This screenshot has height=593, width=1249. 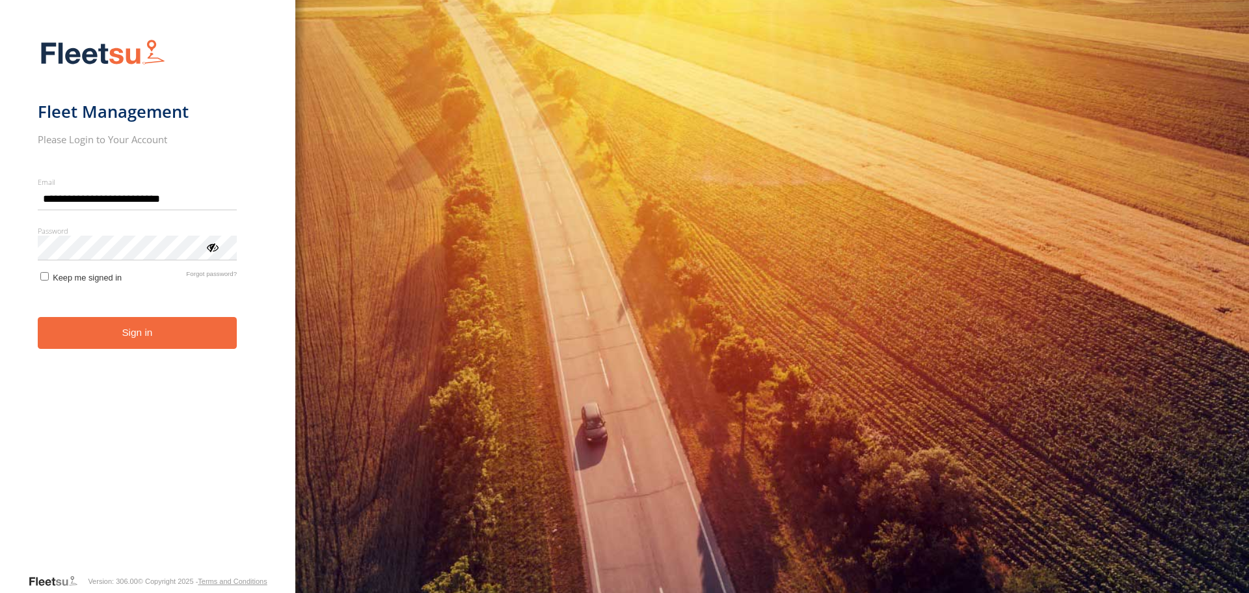 I want to click on input: Keep me signed in, so click(x=44, y=276).